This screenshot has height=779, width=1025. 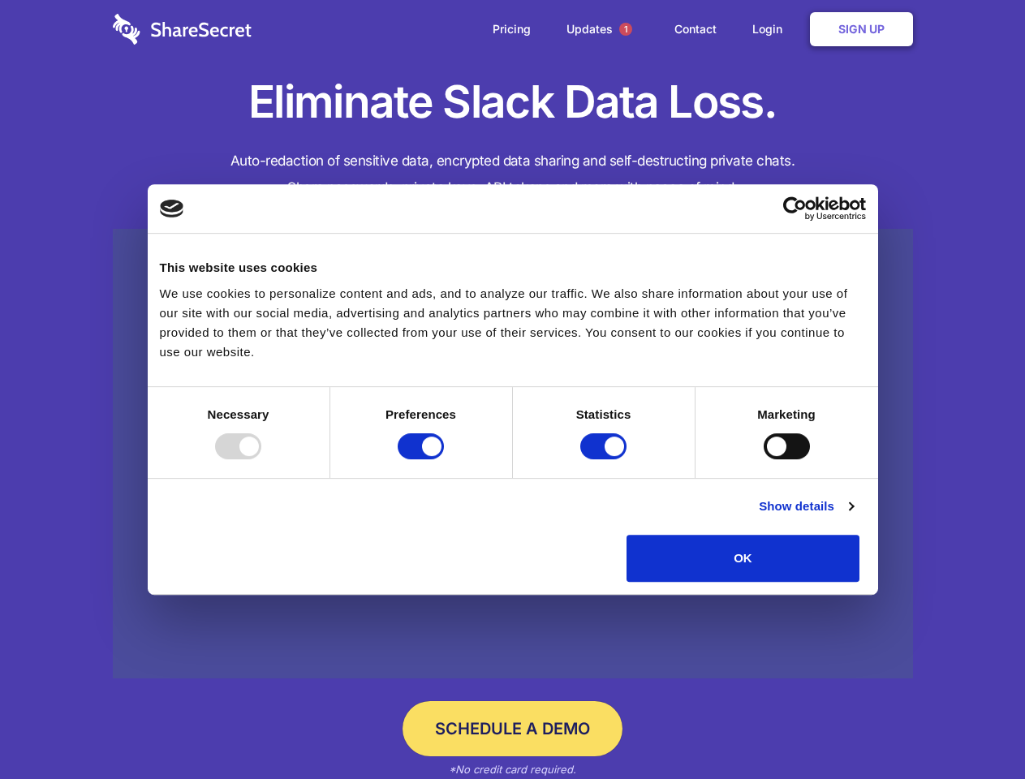 I want to click on a: Schedule a Demo, so click(x=512, y=729).